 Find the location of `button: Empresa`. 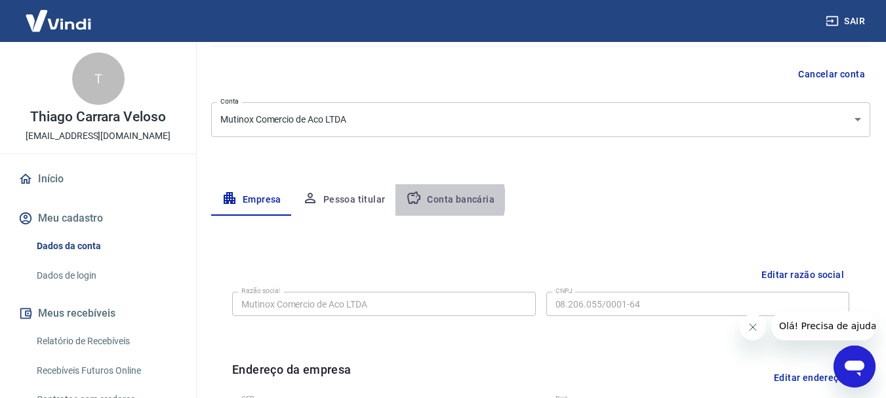

button: Empresa is located at coordinates (251, 200).